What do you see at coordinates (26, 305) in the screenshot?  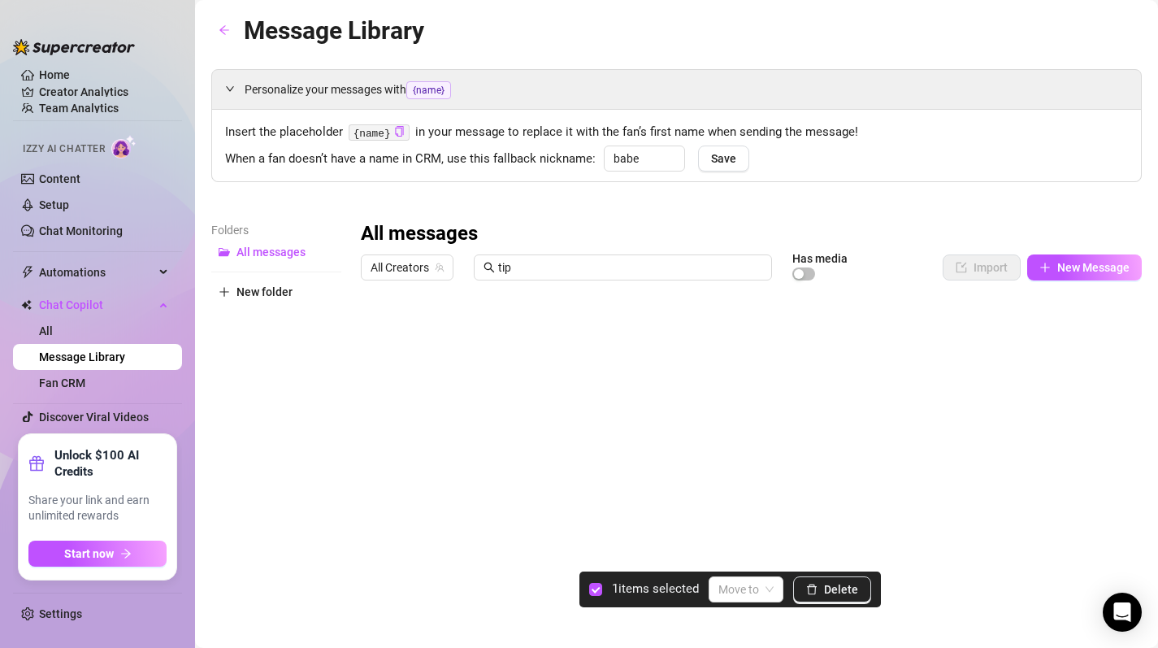 I see `img: Chat Copilot` at bounding box center [26, 305].